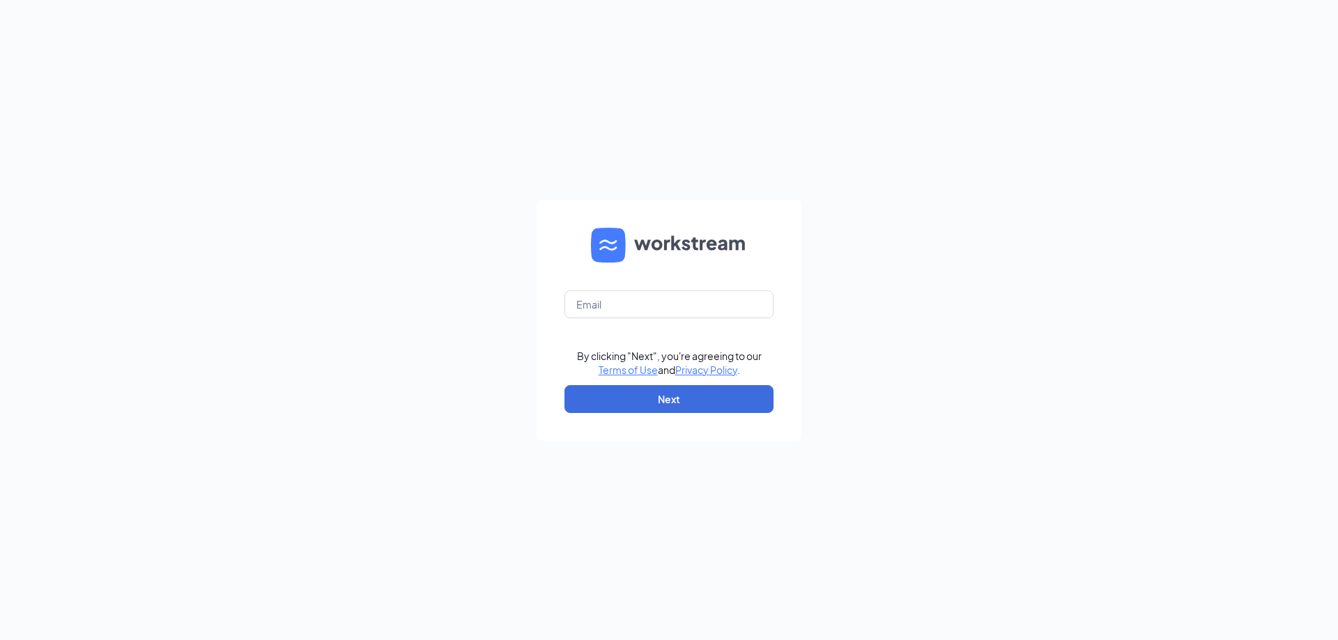 The width and height of the screenshot is (1338, 640). I want to click on input: Email, so click(669, 304).